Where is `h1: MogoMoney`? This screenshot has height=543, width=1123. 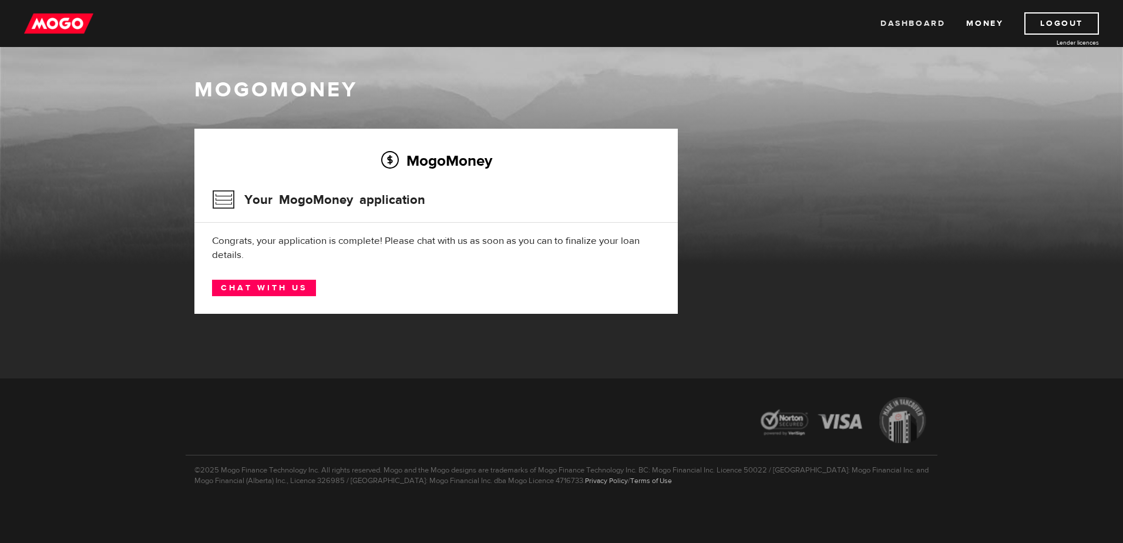
h1: MogoMoney is located at coordinates (561, 90).